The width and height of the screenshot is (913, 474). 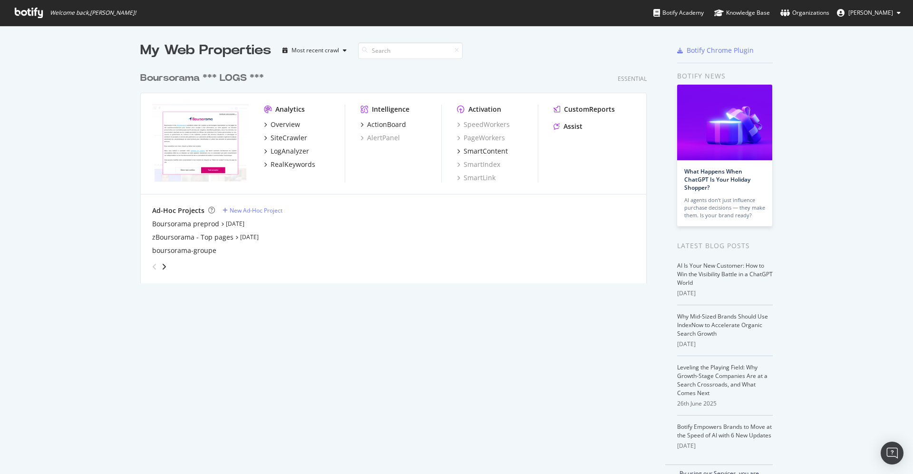 I want to click on a: What Happens When ChatGPT Is Your Holiday Shopper?, so click(x=717, y=179).